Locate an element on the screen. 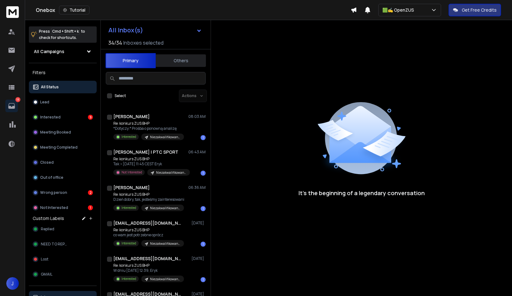 The width and height of the screenshot is (512, 296). button: Meeting Completed is located at coordinates (63, 147).